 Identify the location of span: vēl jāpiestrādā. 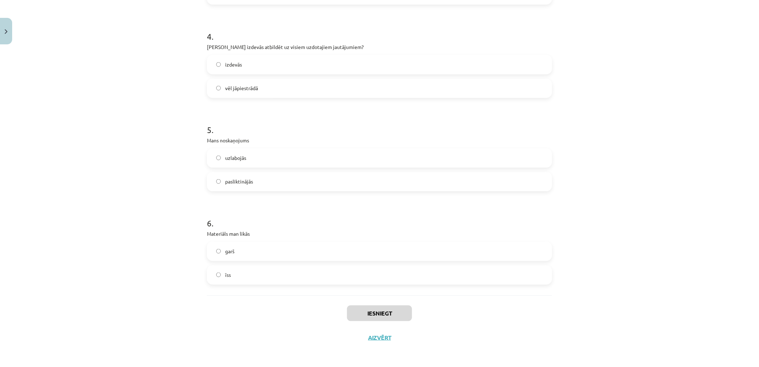
(242, 88).